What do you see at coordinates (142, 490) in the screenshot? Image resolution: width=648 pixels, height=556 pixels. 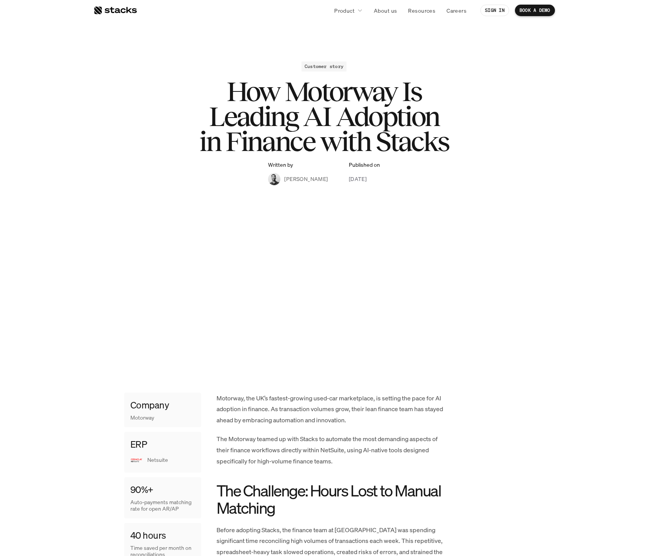 I see `h4: 90%+` at bounding box center [142, 490].